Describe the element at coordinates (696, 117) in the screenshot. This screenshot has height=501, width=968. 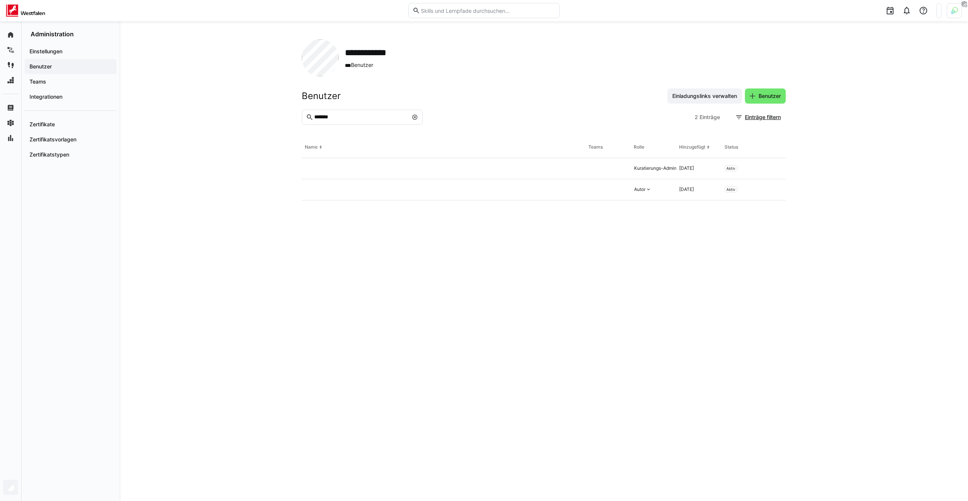
I see `span: 2` at that location.